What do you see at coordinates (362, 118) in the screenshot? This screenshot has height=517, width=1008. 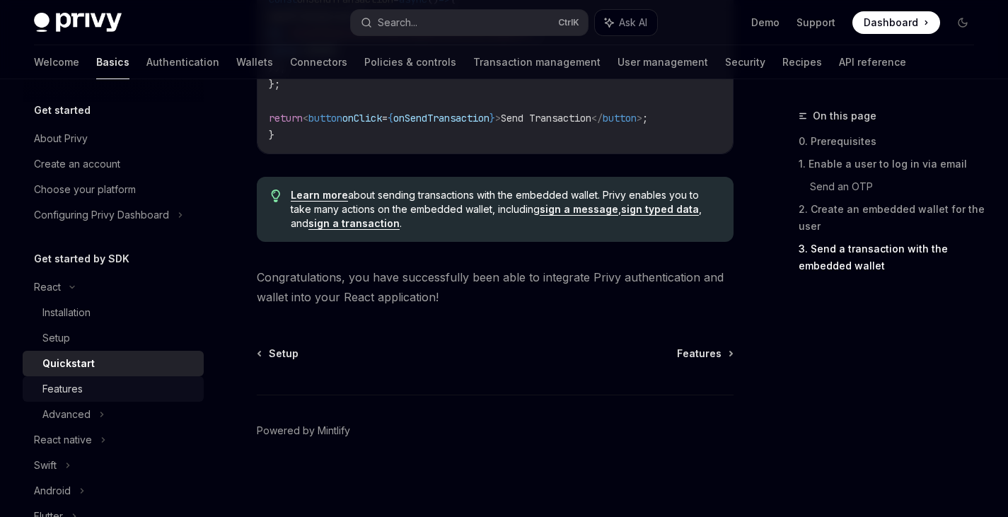 I see `span: onClick` at bounding box center [362, 118].